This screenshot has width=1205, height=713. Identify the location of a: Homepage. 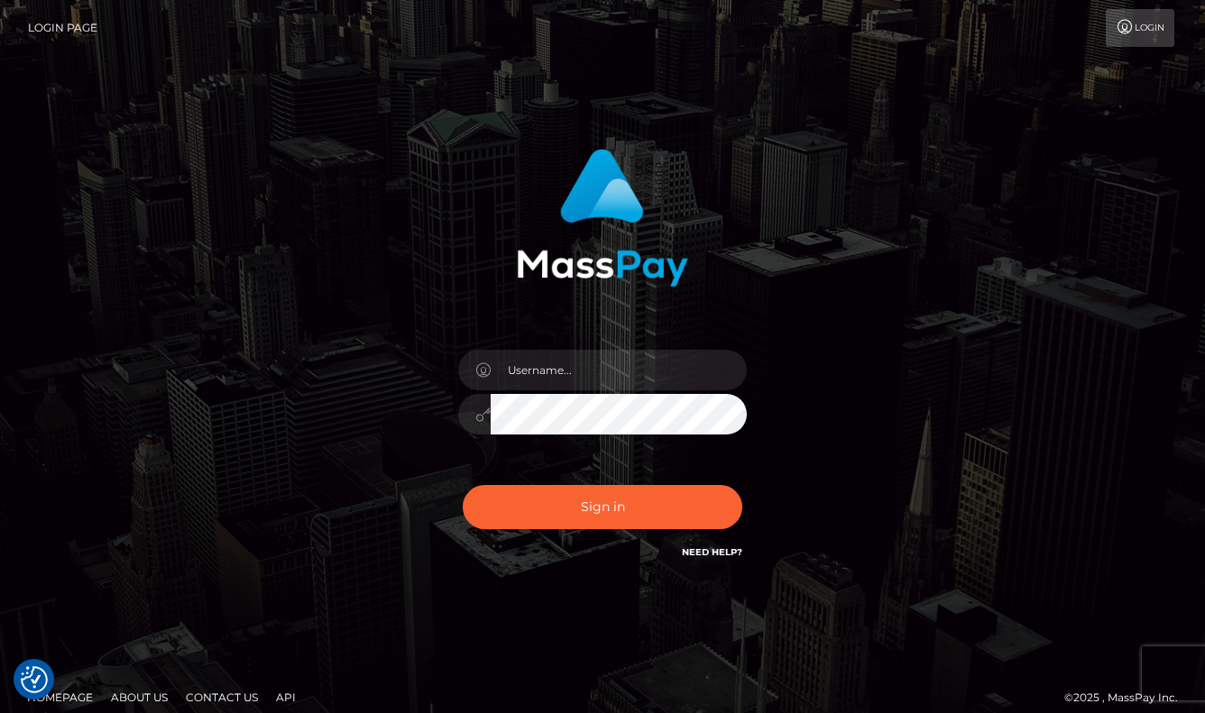
(60, 697).